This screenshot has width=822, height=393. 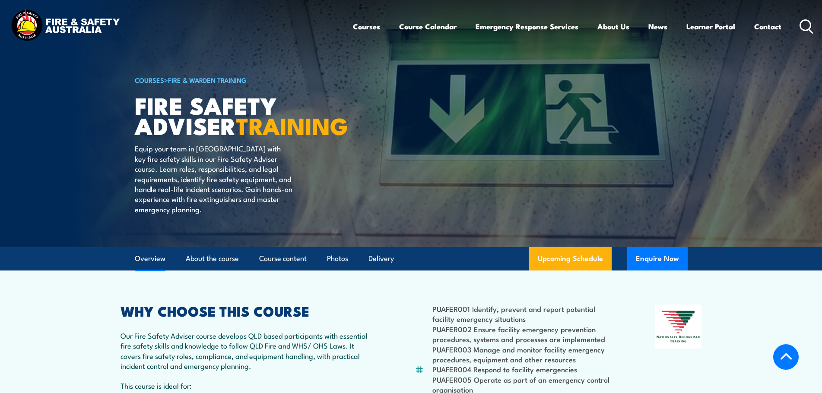 What do you see at coordinates (523, 314) in the screenshot?
I see `li: PUAFER001 Identify, prevent and report potential facility emergency situations` at bounding box center [523, 314].